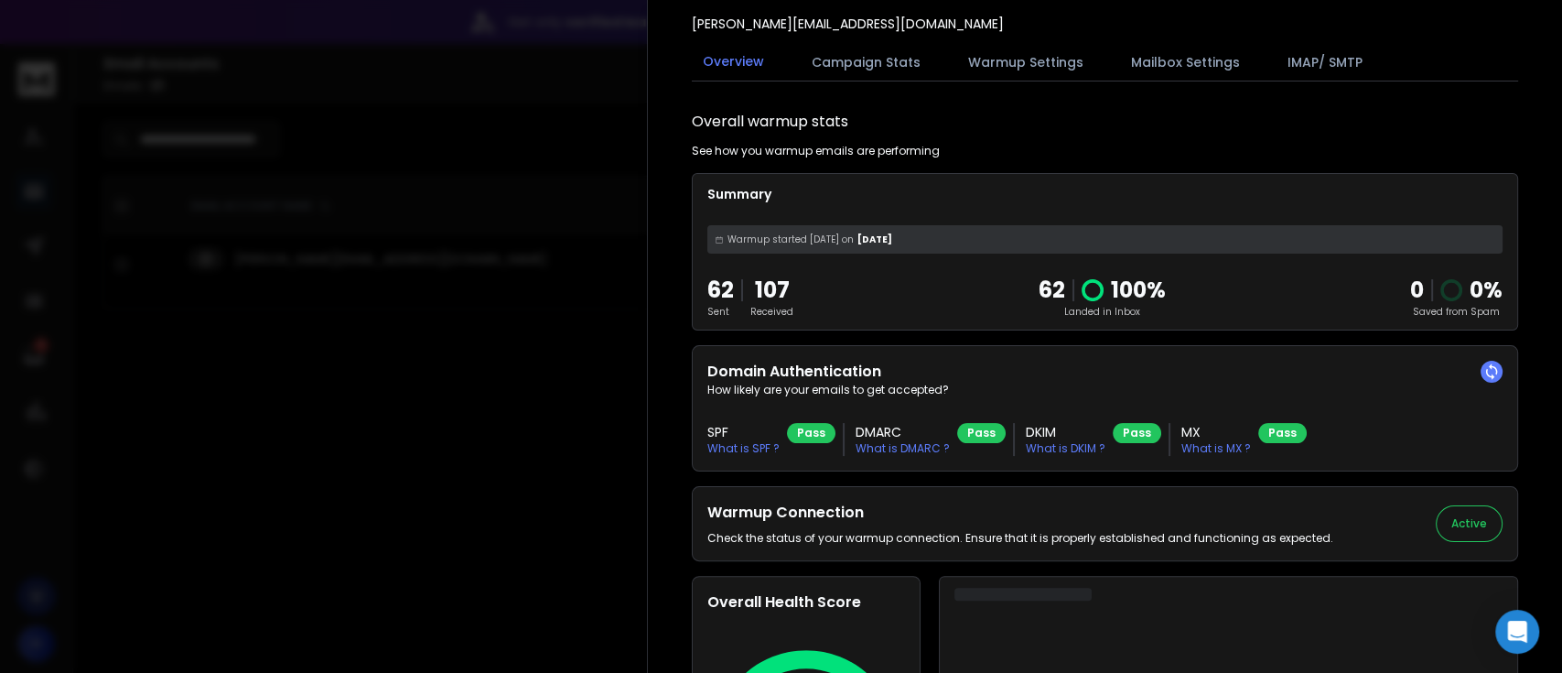  I want to click on div: Open Intercom Messenger, so click(1517, 631).